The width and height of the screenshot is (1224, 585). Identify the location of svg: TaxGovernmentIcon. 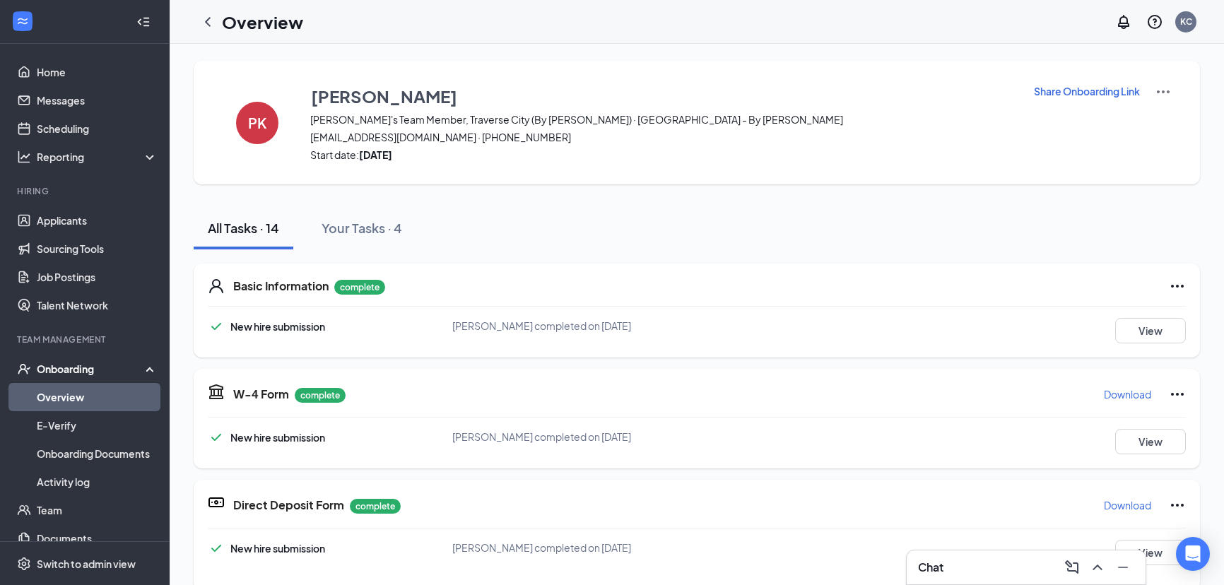
(216, 391).